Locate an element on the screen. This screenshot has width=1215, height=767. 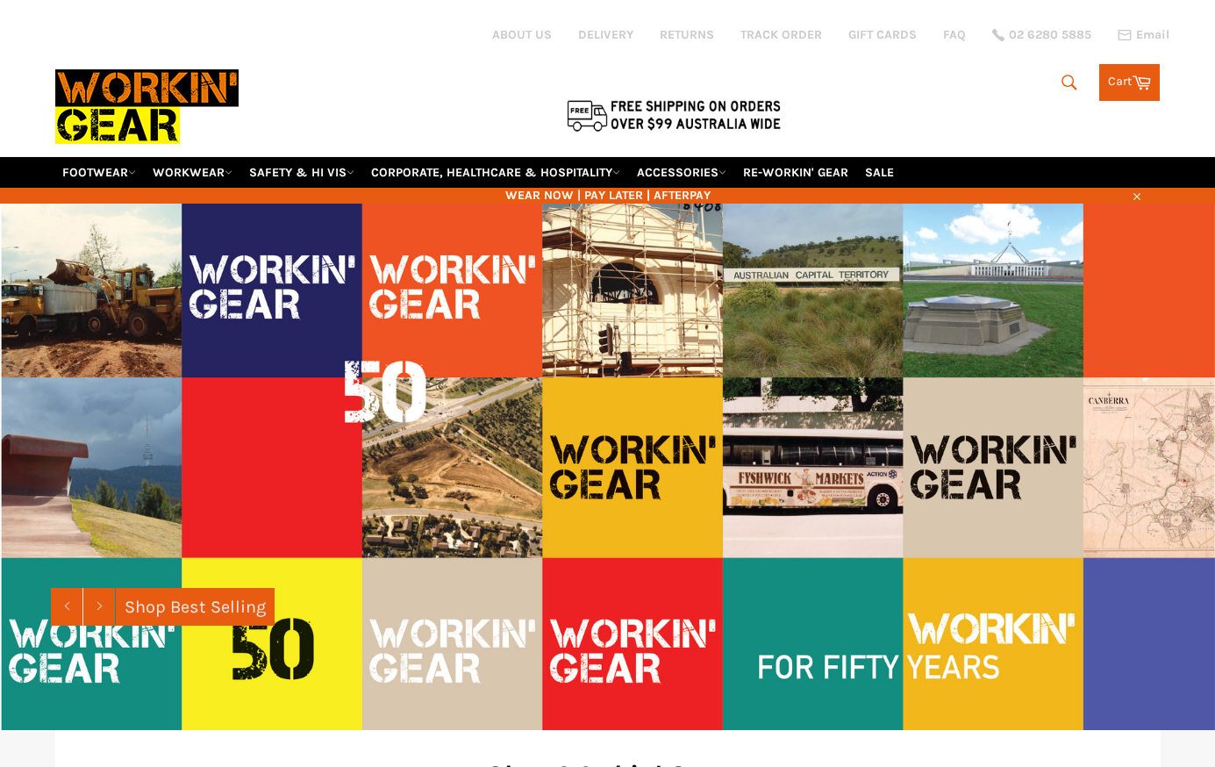
a: Shop Best Selling is located at coordinates (195, 606).